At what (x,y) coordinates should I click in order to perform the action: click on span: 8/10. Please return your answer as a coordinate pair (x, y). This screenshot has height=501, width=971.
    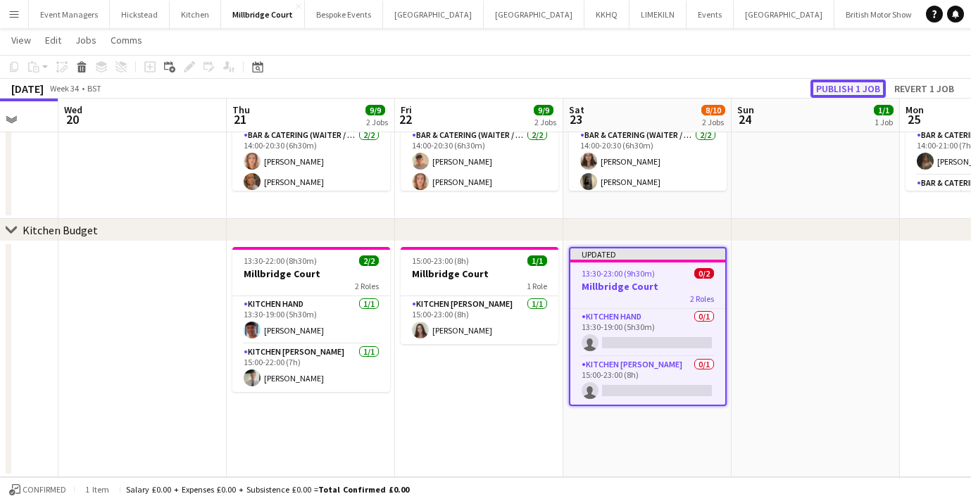
    Looking at the image, I should click on (713, 110).